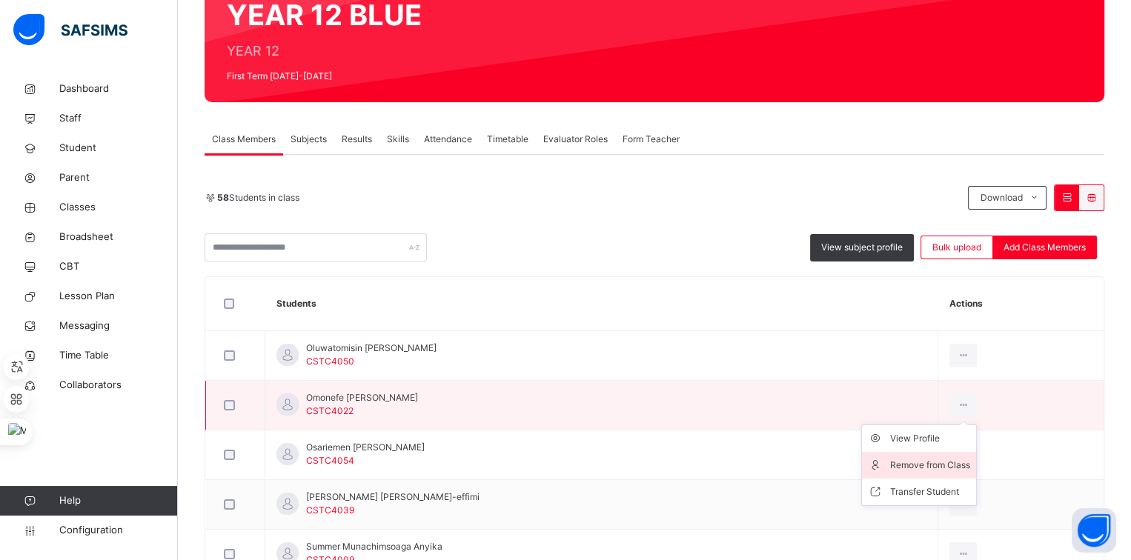 This screenshot has height=560, width=1131. What do you see at coordinates (602, 304) in the screenshot?
I see `th: Students` at bounding box center [602, 304].